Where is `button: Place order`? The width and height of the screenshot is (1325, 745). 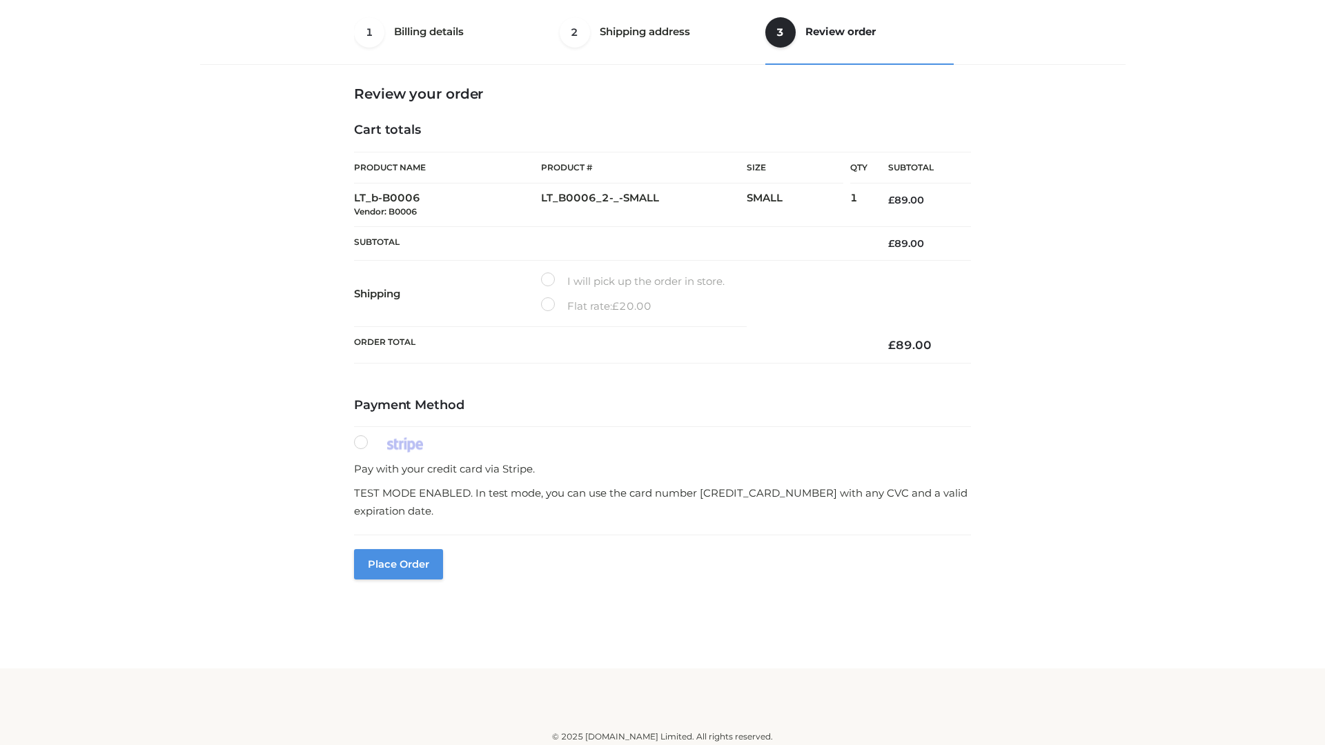 button: Place order is located at coordinates (398, 565).